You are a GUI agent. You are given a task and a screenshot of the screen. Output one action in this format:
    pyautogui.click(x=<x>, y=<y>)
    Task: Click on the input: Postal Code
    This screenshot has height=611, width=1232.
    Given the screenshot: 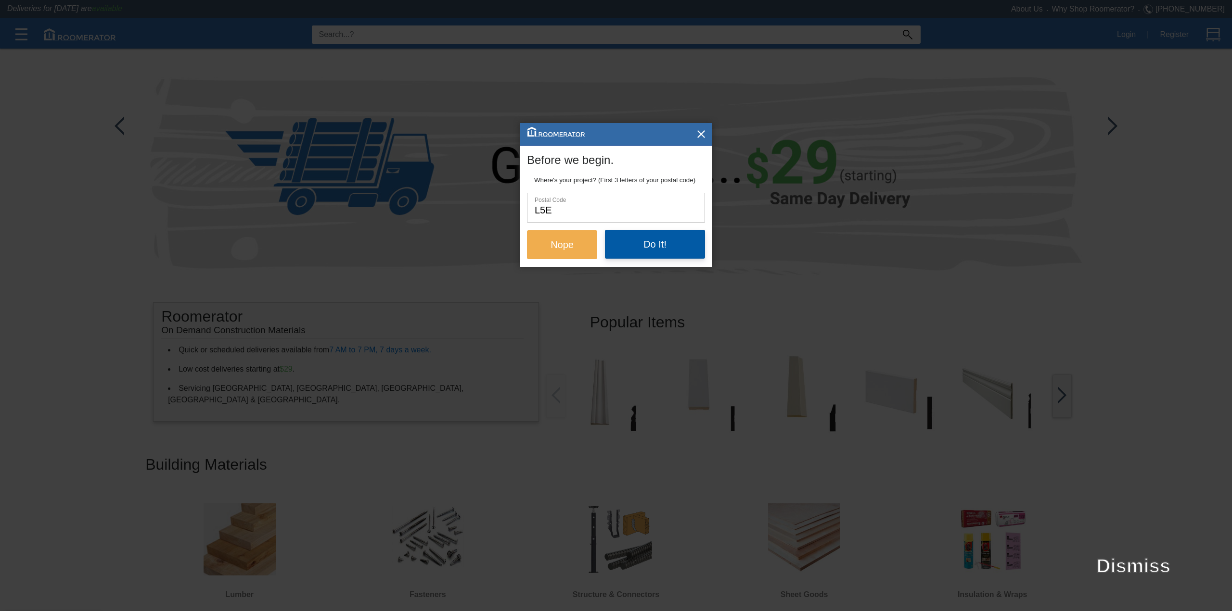 What is the action you would take?
    pyautogui.click(x=616, y=207)
    